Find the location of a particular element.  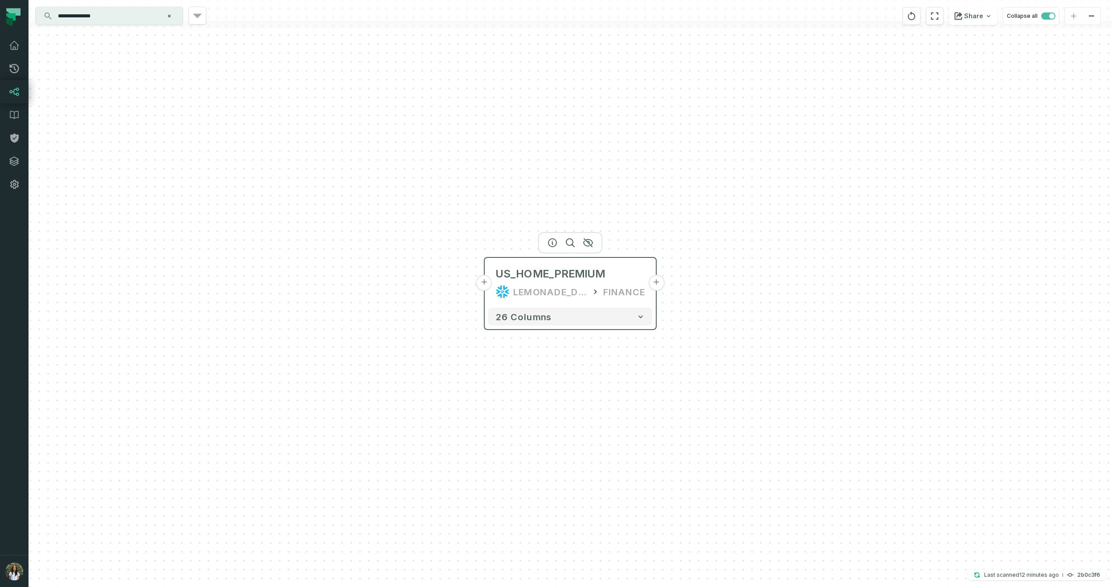

div: FINANCE is located at coordinates (624, 292).